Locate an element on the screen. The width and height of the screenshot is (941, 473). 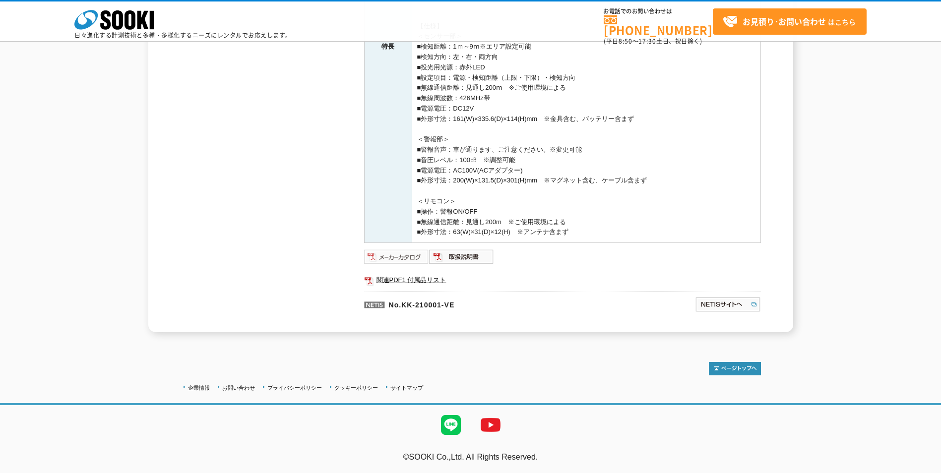
p: 日々進化する計測技術と多種・多様化するニーズにレンタルでお応えします。 is located at coordinates (183, 35).